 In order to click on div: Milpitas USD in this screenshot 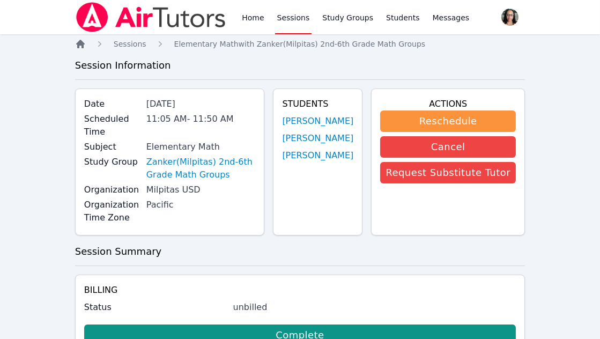, I will do `click(201, 190)`.